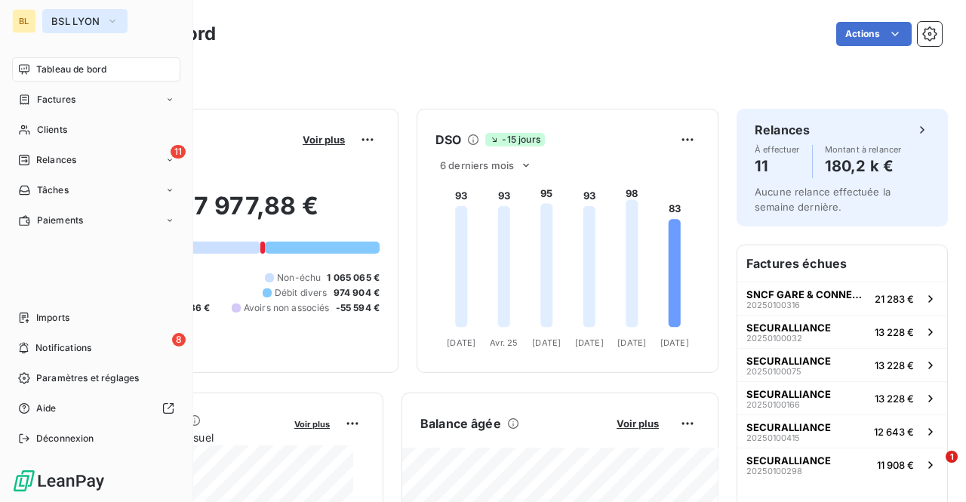 Image resolution: width=966 pixels, height=502 pixels. I want to click on h6: DSO, so click(448, 140).